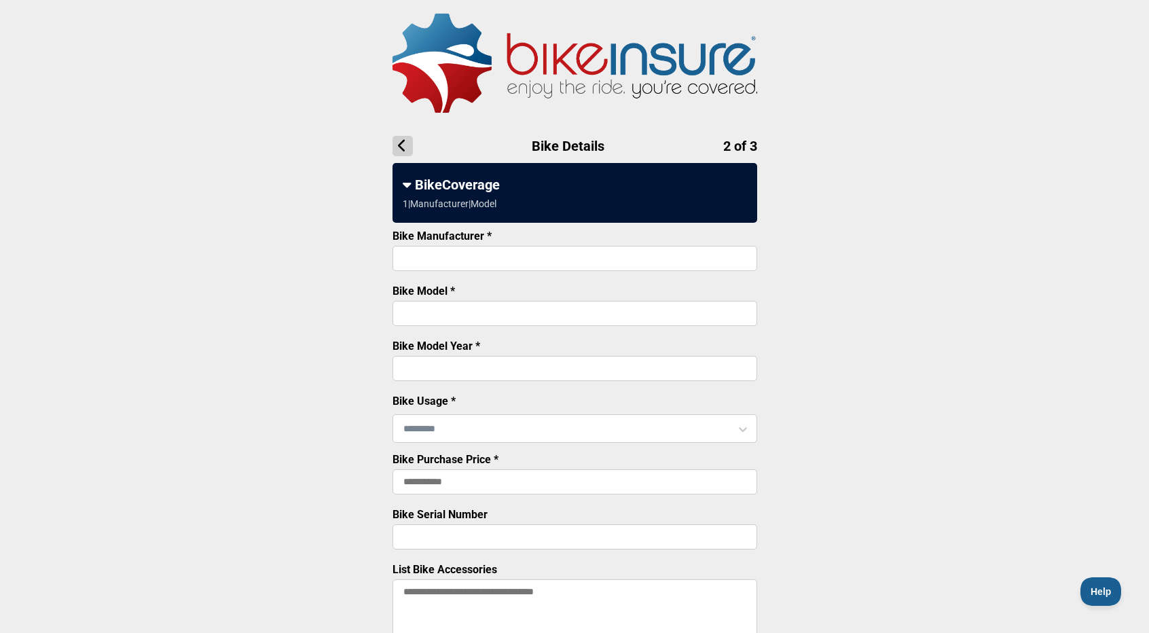  Describe the element at coordinates (446, 459) in the screenshot. I see `label: Bike Purchase Price *` at that location.